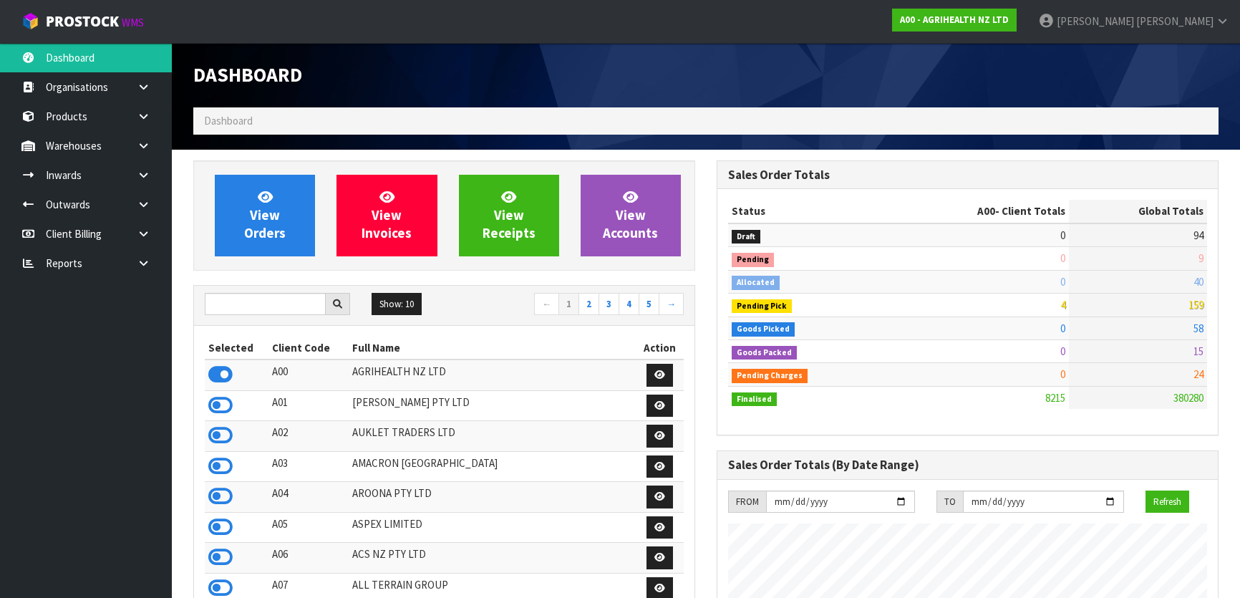 Image resolution: width=1240 pixels, height=598 pixels. What do you see at coordinates (1167, 502) in the screenshot?
I see `button: Refresh` at bounding box center [1167, 502].